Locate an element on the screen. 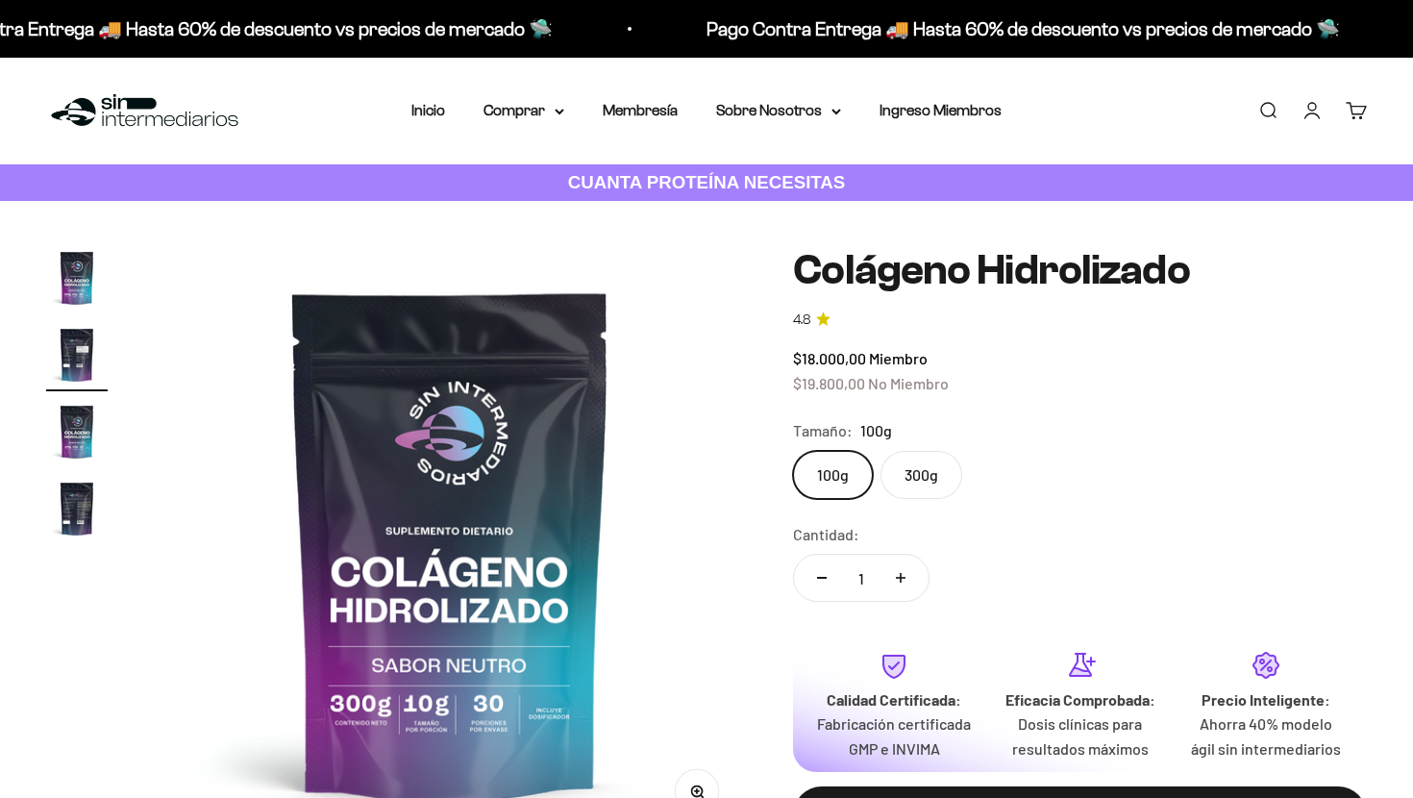 The image size is (1413, 798). legend: Tamaño: is located at coordinates (823, 431).